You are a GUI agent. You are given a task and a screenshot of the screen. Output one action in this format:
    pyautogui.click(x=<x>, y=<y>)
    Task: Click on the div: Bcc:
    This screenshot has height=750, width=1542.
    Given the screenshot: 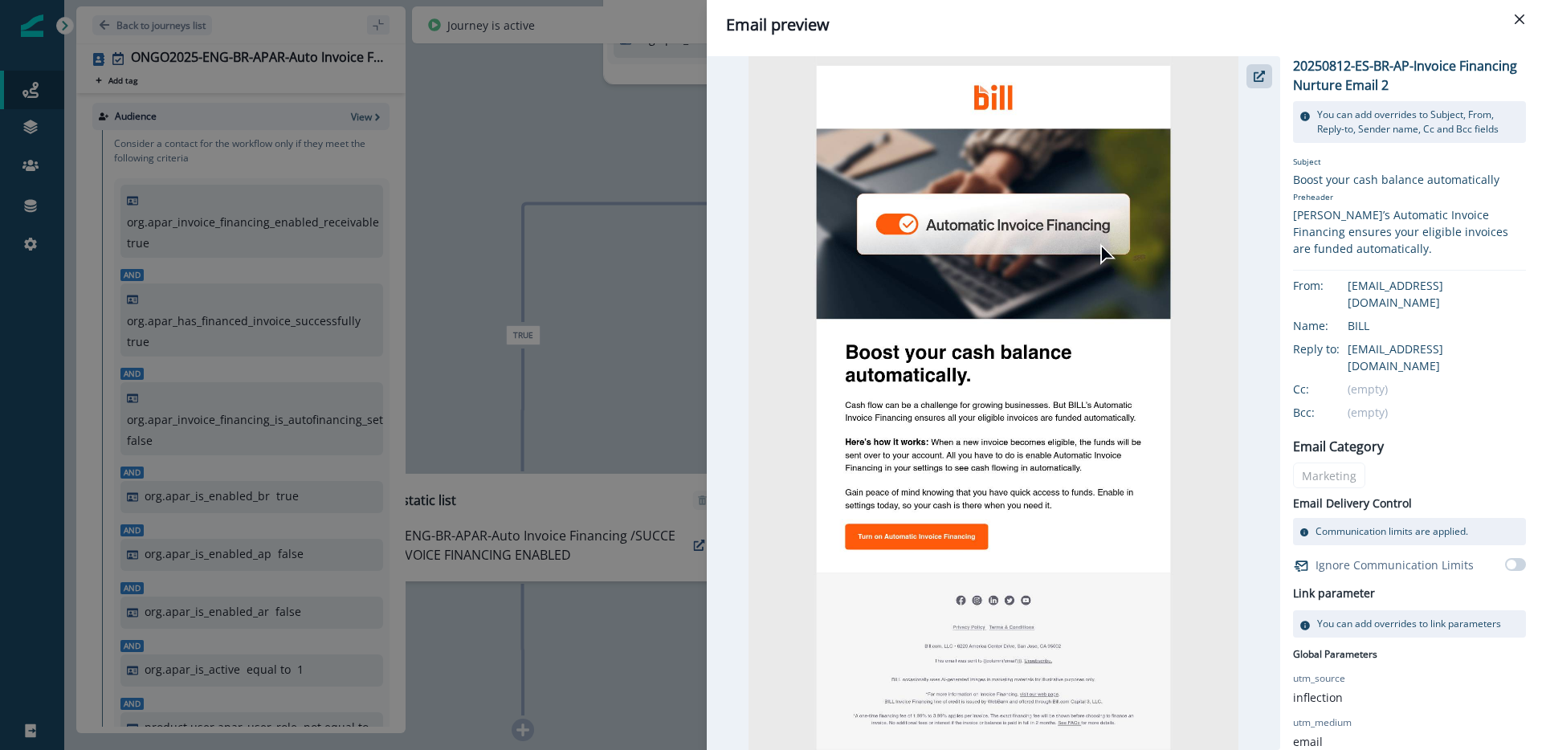 What is the action you would take?
    pyautogui.click(x=1333, y=412)
    